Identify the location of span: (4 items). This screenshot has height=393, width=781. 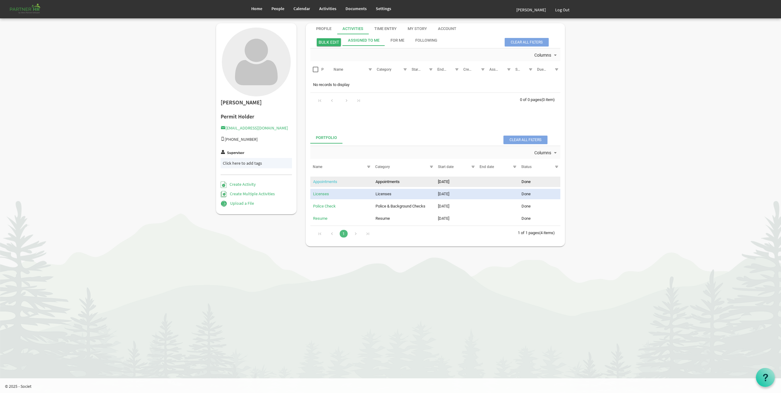
(547, 233).